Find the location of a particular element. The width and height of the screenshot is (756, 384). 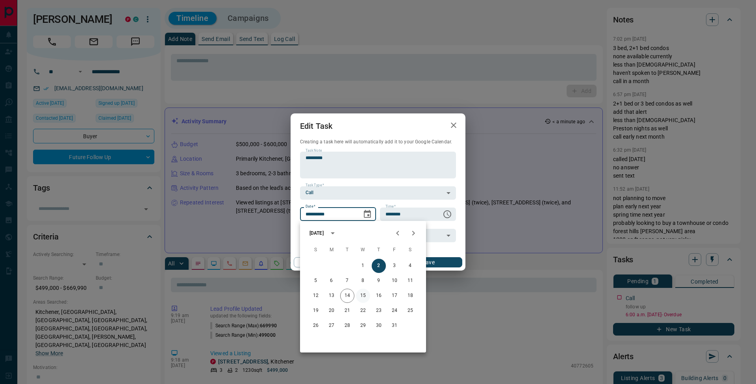

button: Previous month is located at coordinates (398, 233).